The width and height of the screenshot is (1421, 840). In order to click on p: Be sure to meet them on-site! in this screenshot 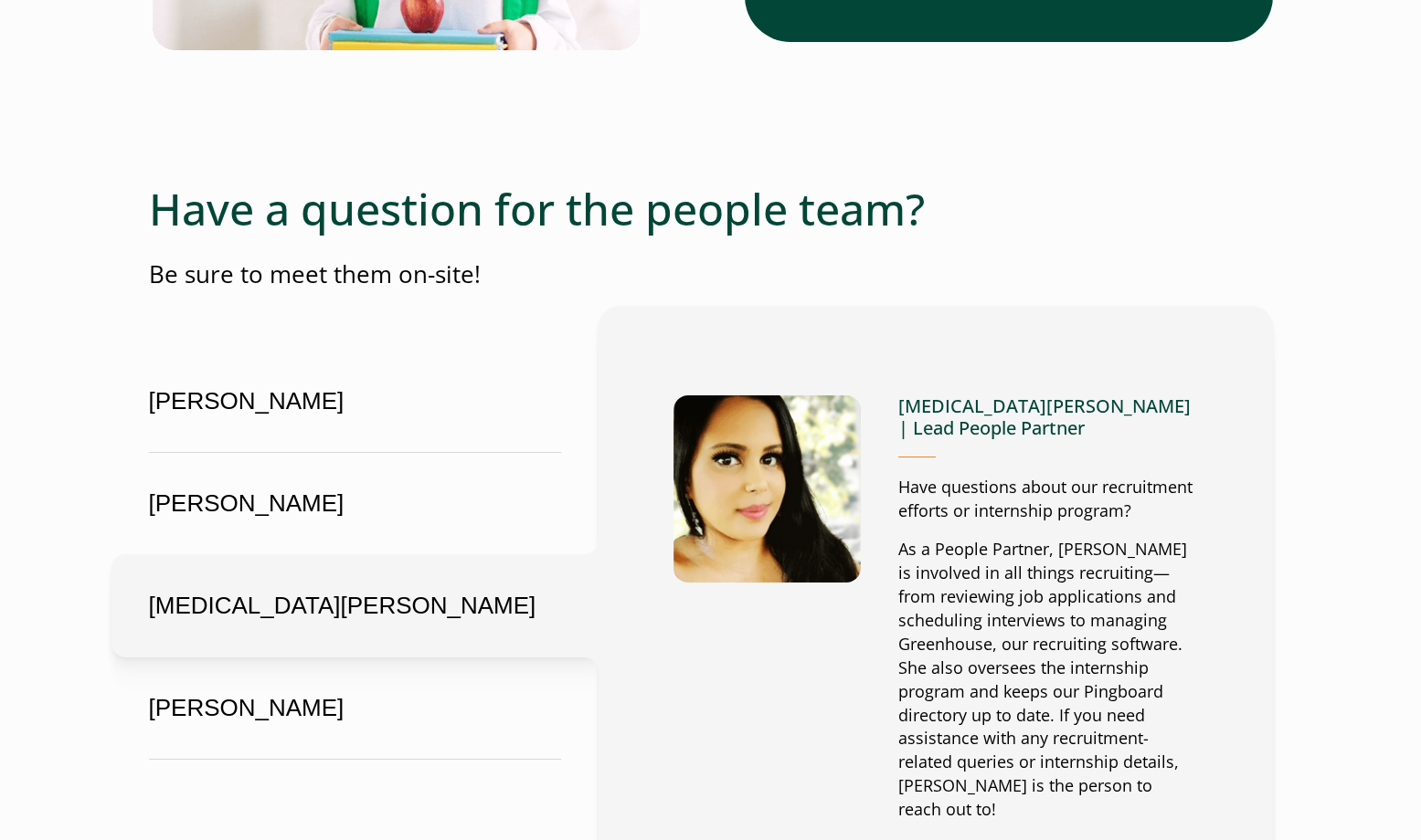, I will do `click(710, 274)`.